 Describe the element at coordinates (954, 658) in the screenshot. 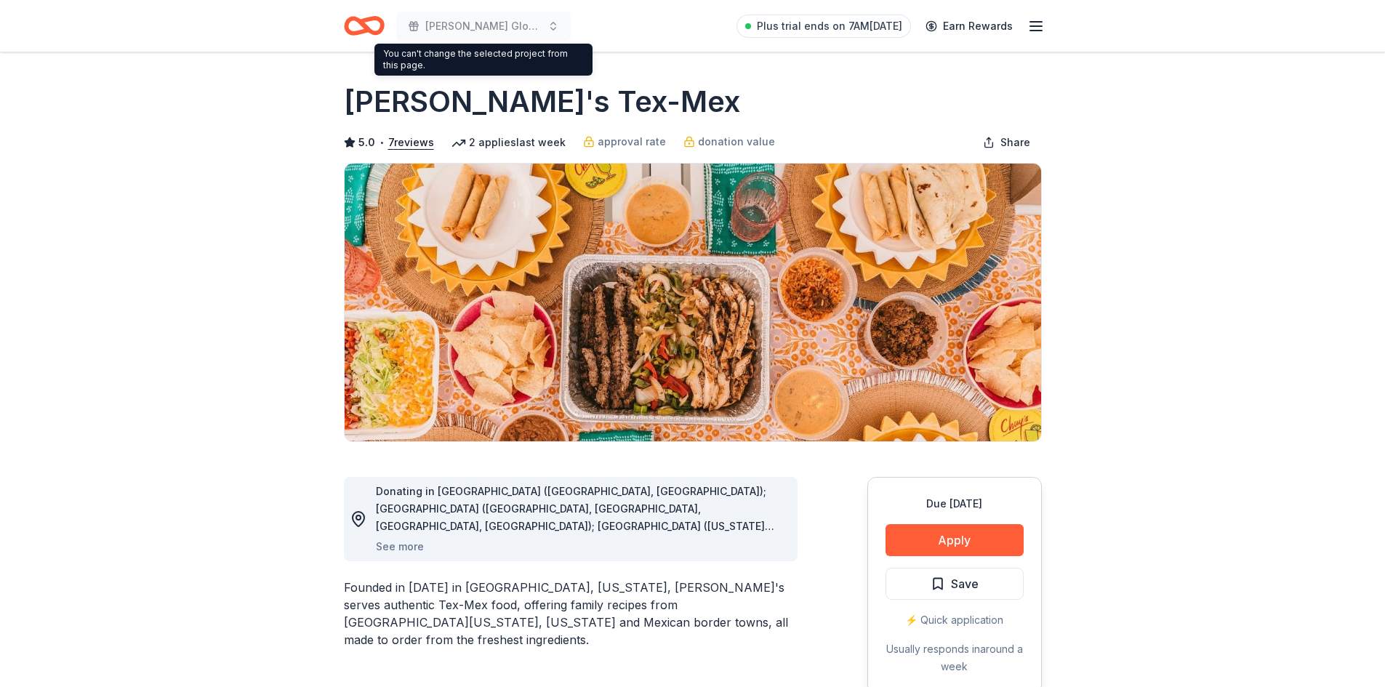

I see `div: Usually responds in around a week` at that location.